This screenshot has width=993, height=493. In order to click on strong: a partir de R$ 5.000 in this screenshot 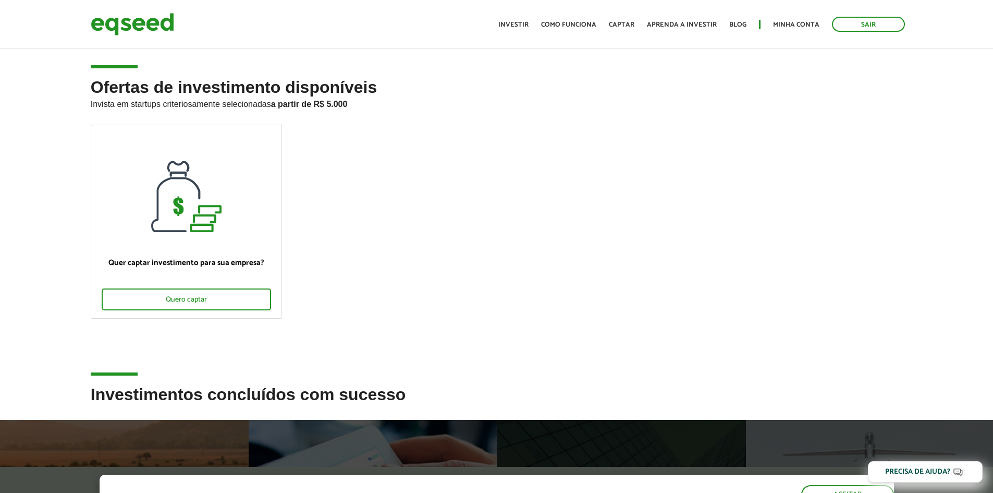, I will do `click(309, 104)`.